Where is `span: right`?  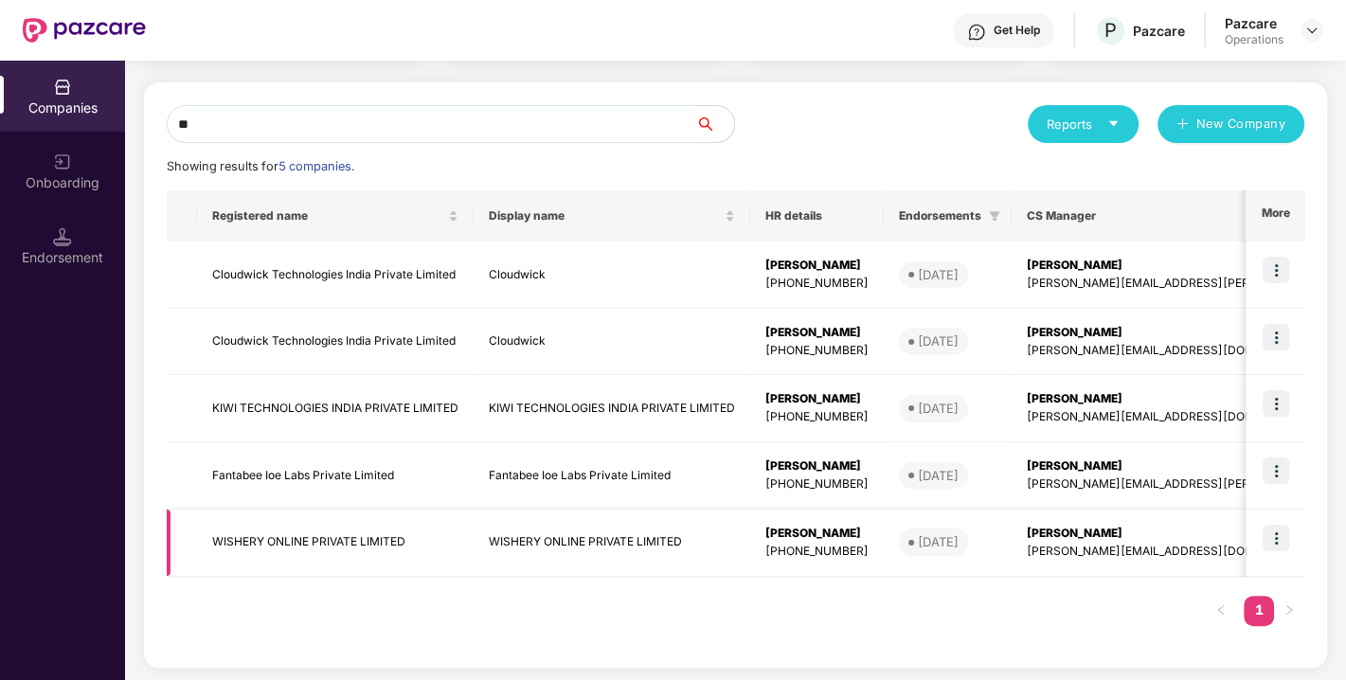
span: right is located at coordinates (1289, 610).